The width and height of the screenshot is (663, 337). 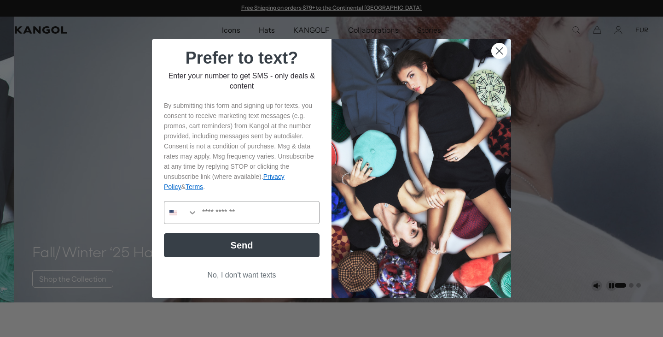 I want to click on button: No, I don't want texts, so click(x=242, y=275).